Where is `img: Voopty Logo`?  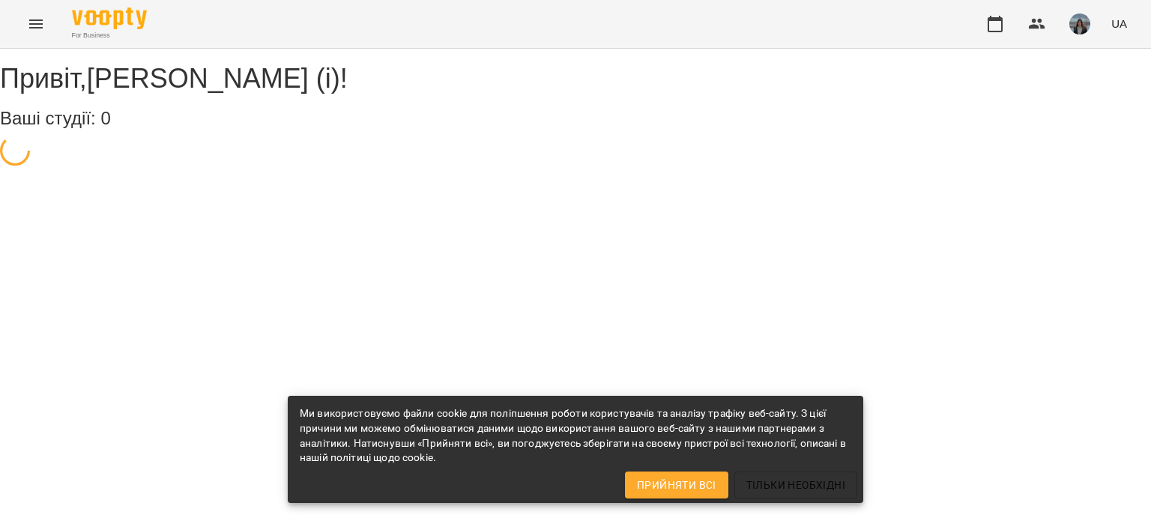 img: Voopty Logo is located at coordinates (109, 18).